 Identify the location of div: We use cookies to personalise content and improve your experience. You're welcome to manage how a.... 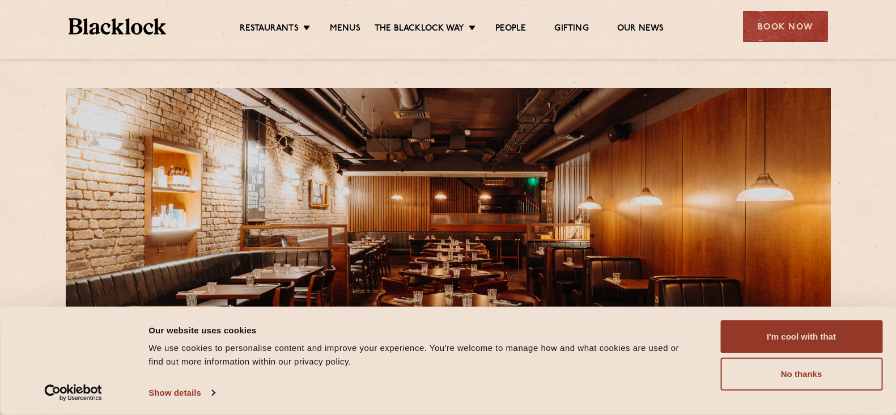
(422, 355).